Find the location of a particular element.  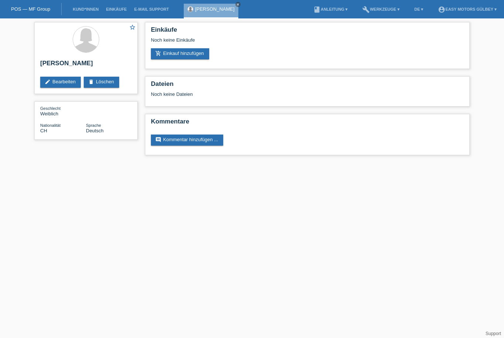

a: commentKommentar hinzufügen ... is located at coordinates (187, 140).